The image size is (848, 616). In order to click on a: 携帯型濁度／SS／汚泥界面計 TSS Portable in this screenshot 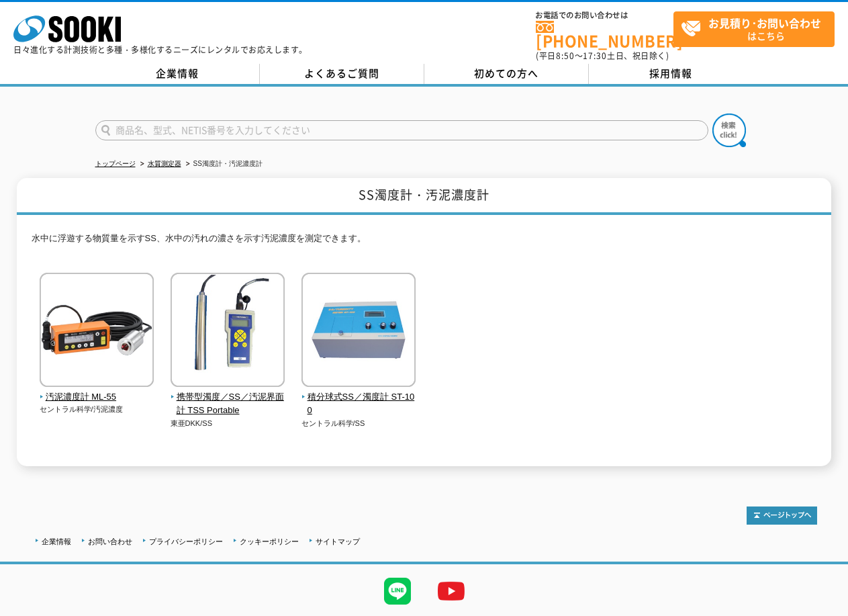, I will do `click(228, 398)`.